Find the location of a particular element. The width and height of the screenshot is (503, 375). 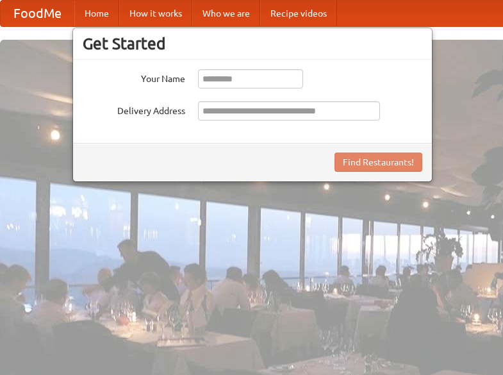

a: Who we are is located at coordinates (226, 13).